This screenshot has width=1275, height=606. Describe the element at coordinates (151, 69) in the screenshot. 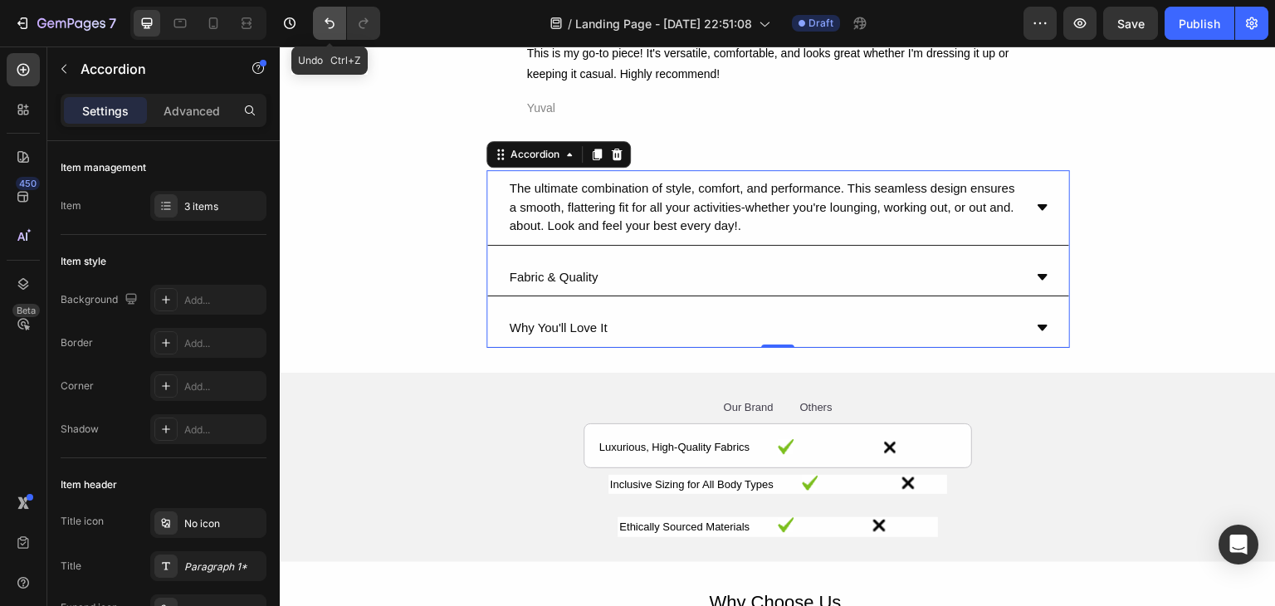

I see `p: Accordion` at that location.